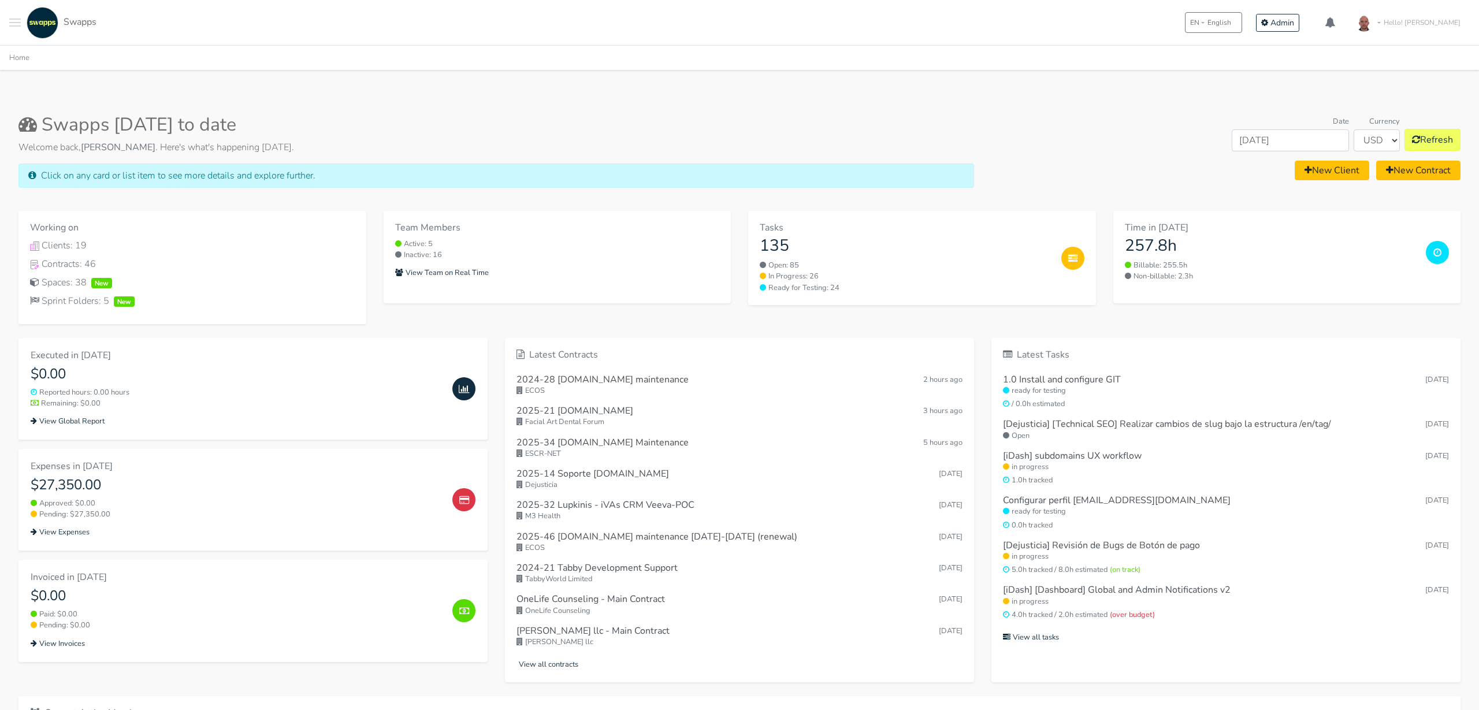  I want to click on small: OneLife Counseling, so click(740, 611).